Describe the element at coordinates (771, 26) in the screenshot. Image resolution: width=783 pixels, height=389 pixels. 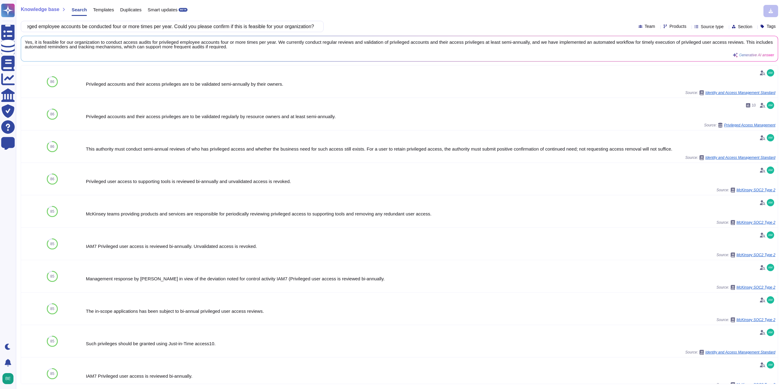
I see `span: Tags` at that location.